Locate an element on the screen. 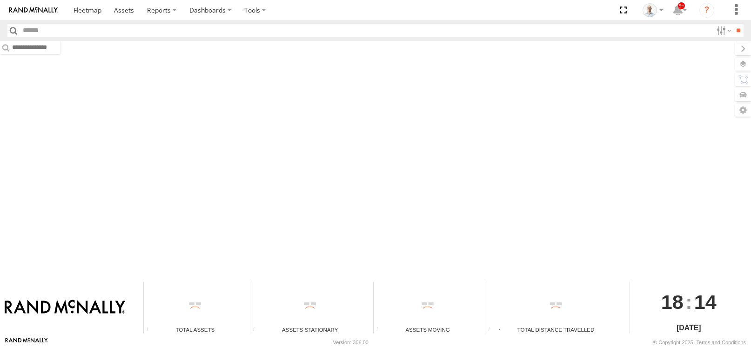 The width and height of the screenshot is (751, 347). div: Total distance travelled by all assets within specified date range and applied filters is located at coordinates (492, 330).